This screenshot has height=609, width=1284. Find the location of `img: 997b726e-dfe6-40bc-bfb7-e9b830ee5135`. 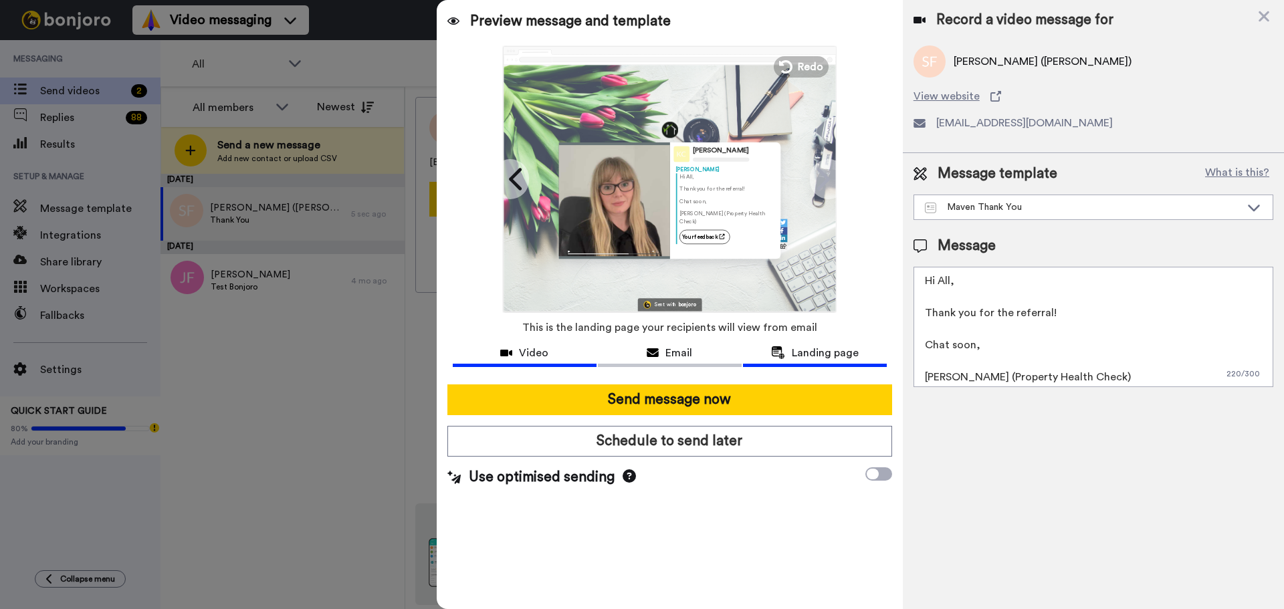

img: 997b726e-dfe6-40bc-bfb7-e9b830ee5135 is located at coordinates (669, 130).